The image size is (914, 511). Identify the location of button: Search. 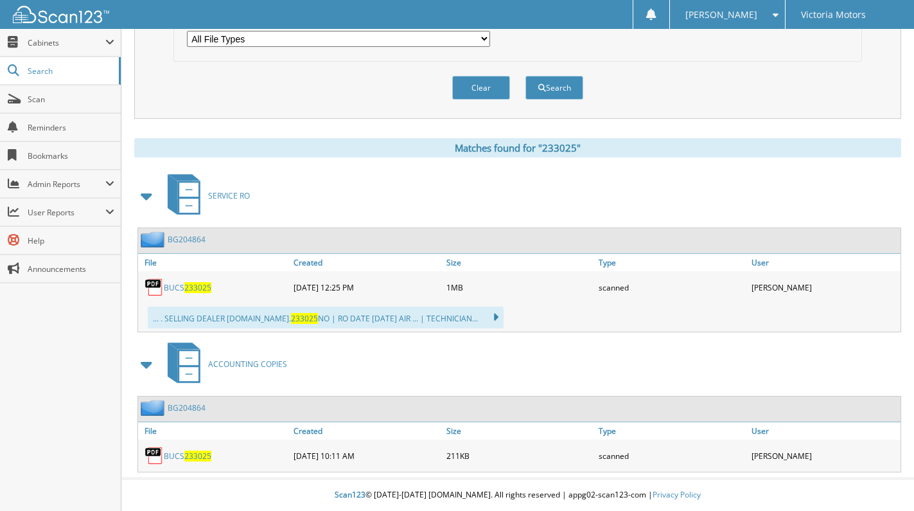
(554, 87).